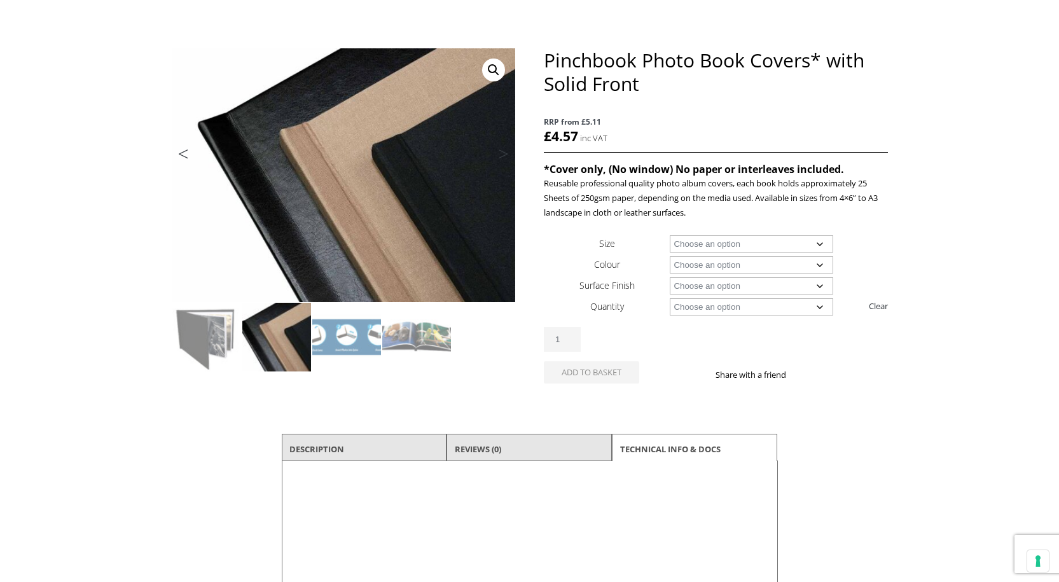 This screenshot has width=1059, height=582. I want to click on input: Product quantity, so click(562, 339).